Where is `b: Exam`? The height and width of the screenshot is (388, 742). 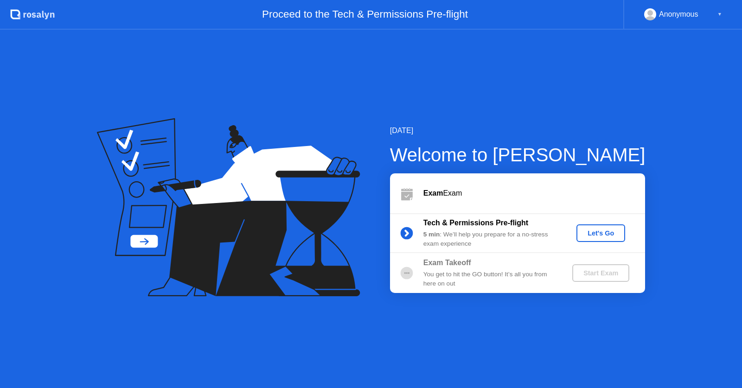
b: Exam is located at coordinates (433, 193).